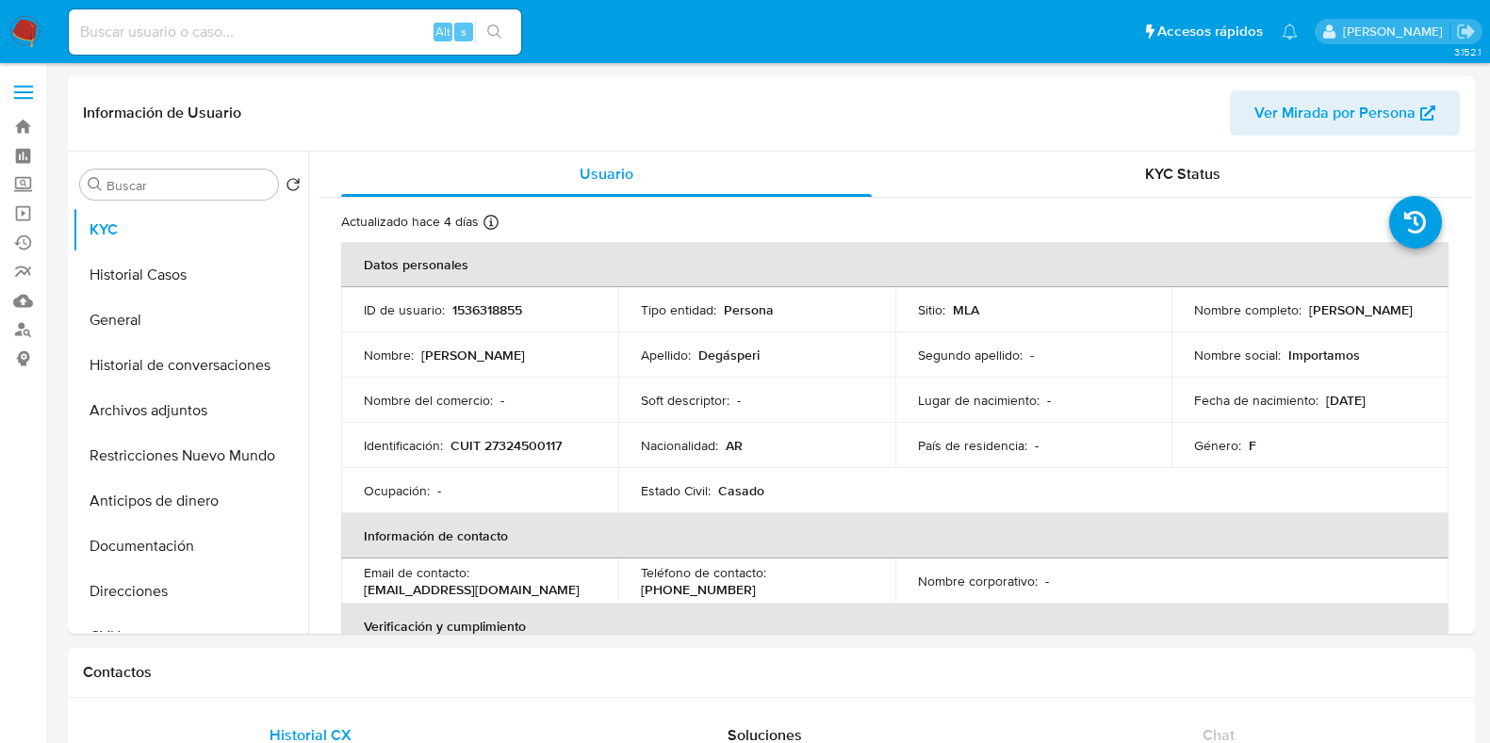  Describe the element at coordinates (1465, 31) in the screenshot. I see `a: Salir` at that location.